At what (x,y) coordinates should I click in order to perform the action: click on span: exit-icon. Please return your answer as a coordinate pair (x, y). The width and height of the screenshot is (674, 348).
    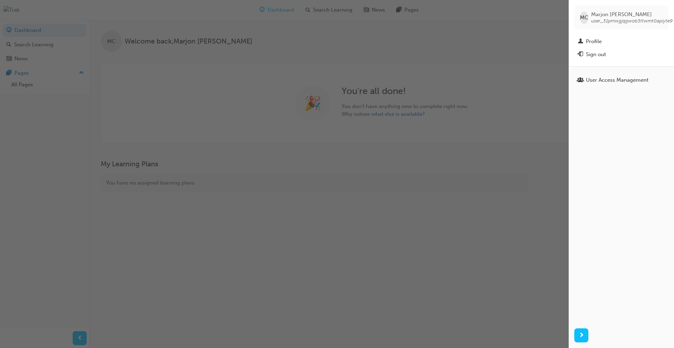
    Looking at the image, I should click on (580, 55).